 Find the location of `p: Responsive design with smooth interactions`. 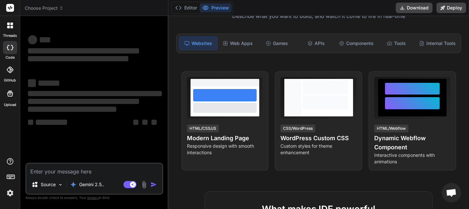

p: Responsive design with smooth interactions is located at coordinates (225, 149).